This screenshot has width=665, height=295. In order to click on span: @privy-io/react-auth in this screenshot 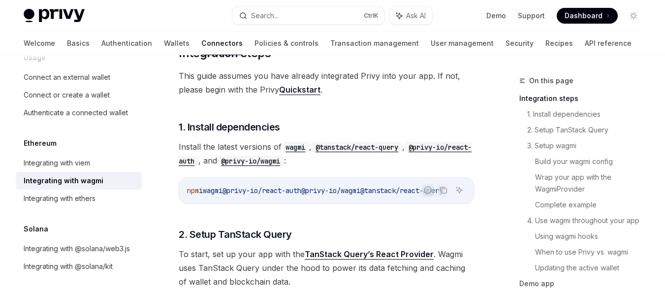, I will do `click(262, 191)`.